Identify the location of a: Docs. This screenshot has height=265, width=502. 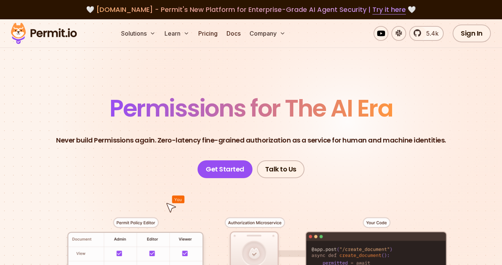
(233, 33).